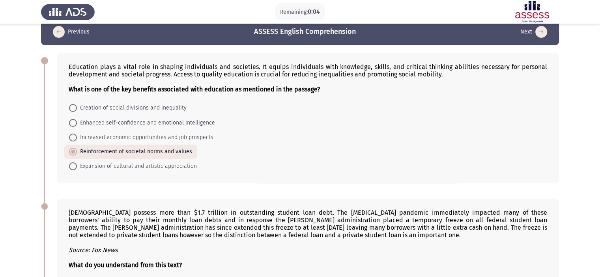 Image resolution: width=600 pixels, height=277 pixels. I want to click on button: load previous page, so click(71, 32).